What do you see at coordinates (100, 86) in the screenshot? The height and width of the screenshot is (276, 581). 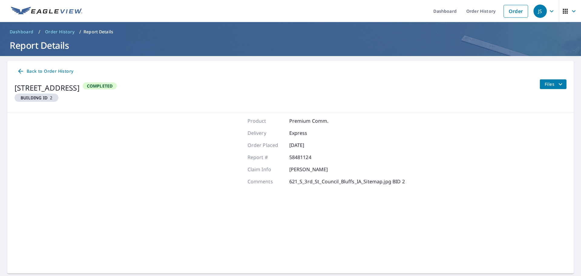 I see `span: Completed` at bounding box center [100, 86].